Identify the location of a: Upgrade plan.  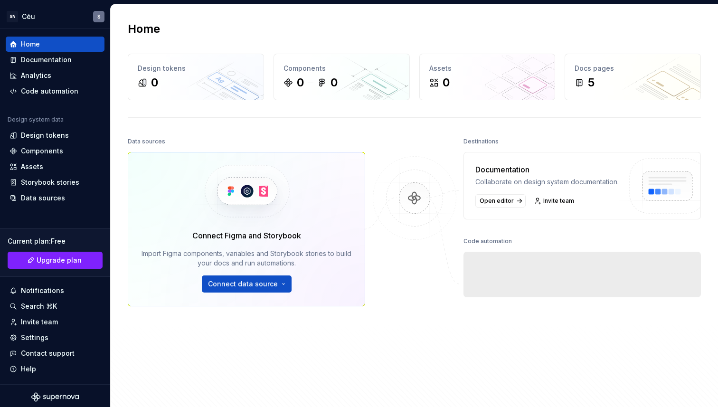
(55, 260).